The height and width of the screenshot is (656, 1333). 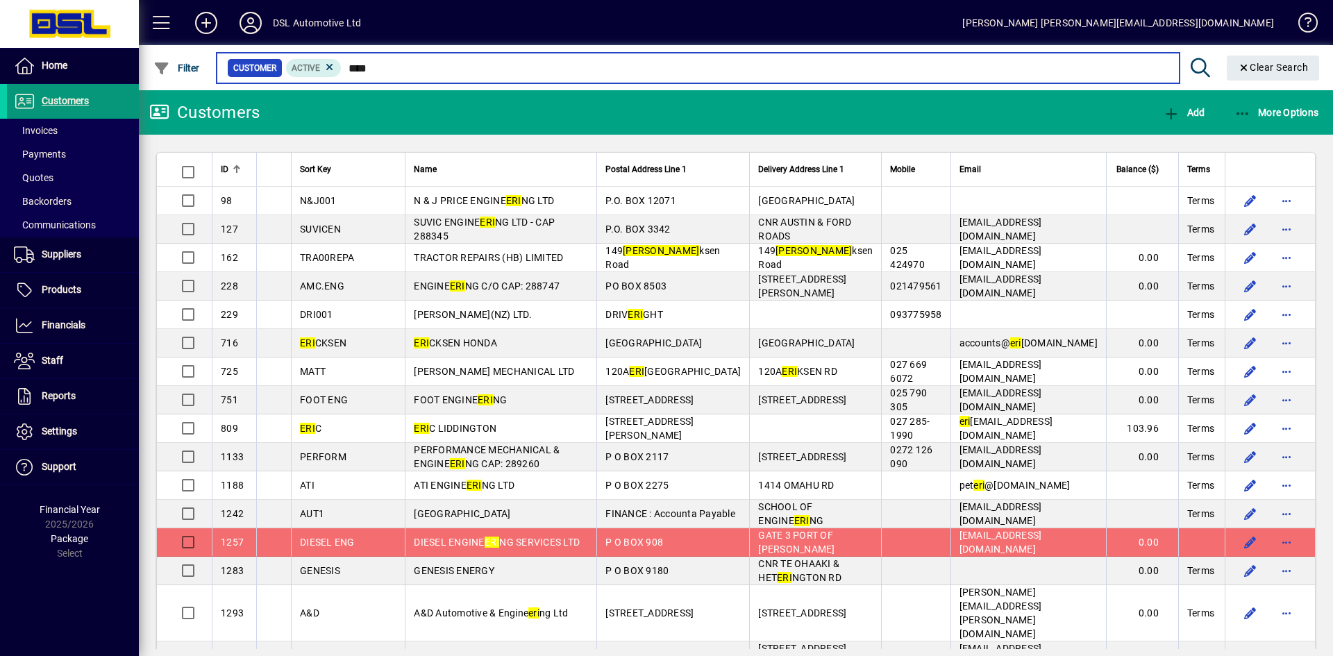 What do you see at coordinates (320, 229) in the screenshot?
I see `span: SUVICEN` at bounding box center [320, 229].